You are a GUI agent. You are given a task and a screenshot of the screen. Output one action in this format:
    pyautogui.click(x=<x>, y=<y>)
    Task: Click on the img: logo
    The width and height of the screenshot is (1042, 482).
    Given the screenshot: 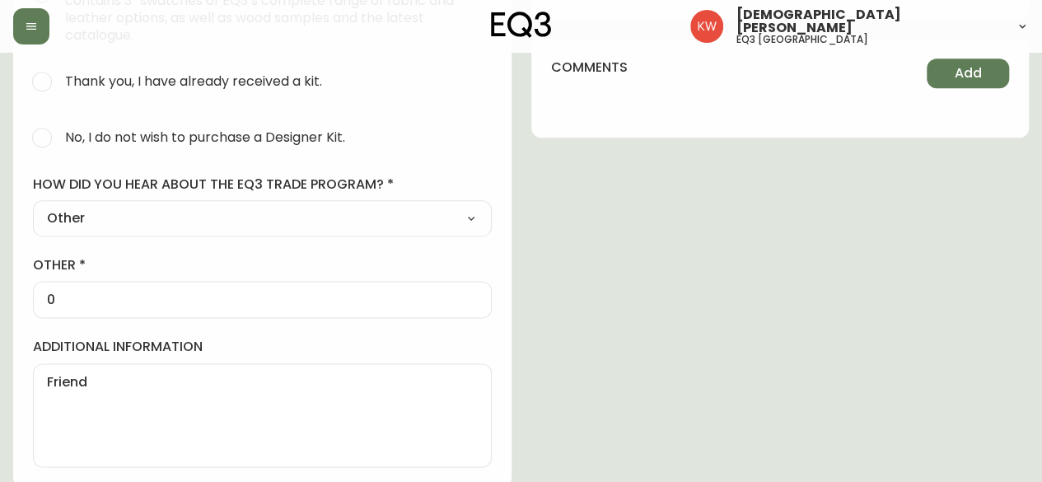 What is the action you would take?
    pyautogui.click(x=522, y=25)
    